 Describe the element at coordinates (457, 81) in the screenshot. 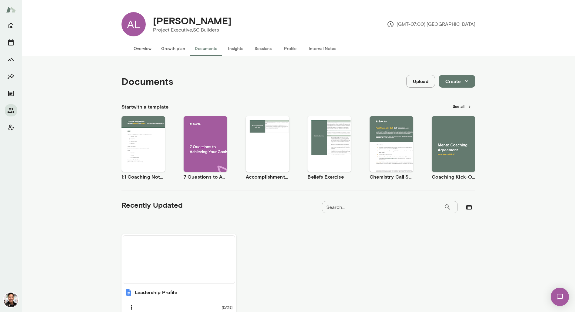

I see `button: Create` at that location.